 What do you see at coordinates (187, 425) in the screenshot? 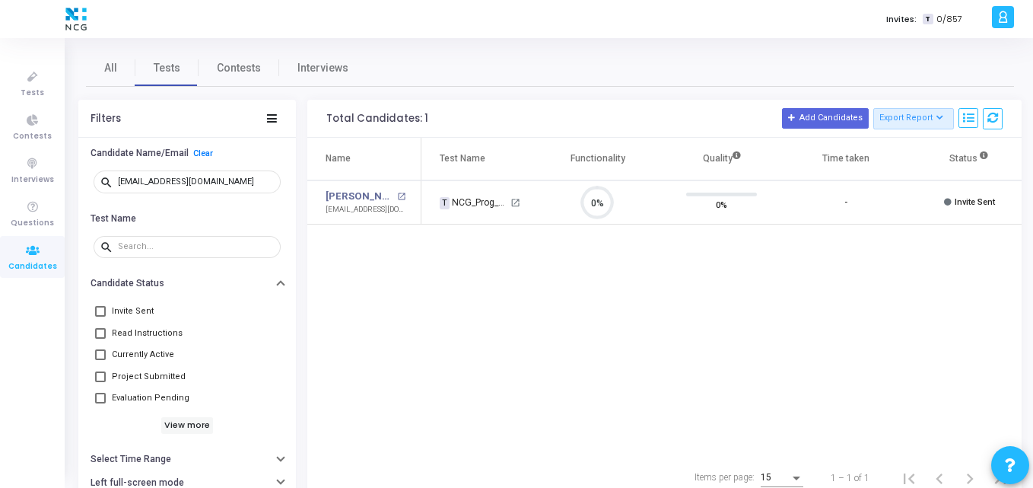
I see `h6: View more` at bounding box center [187, 425].